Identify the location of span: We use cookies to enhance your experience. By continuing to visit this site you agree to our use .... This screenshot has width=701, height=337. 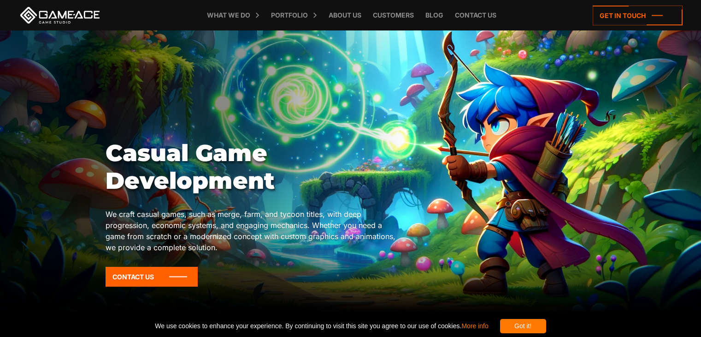
(321, 326).